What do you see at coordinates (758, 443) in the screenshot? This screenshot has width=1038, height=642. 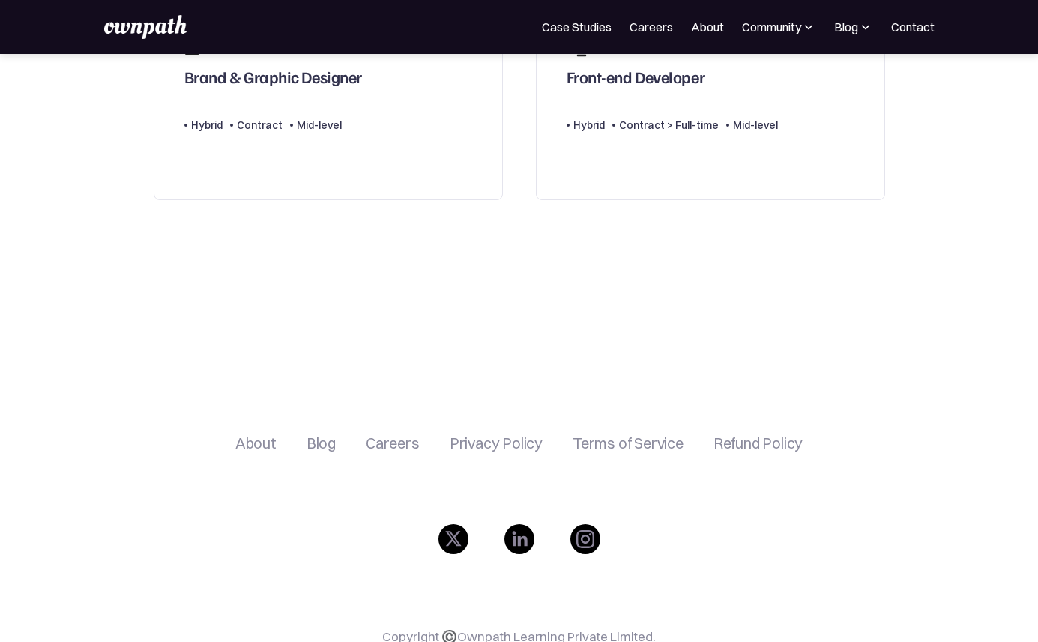 I see `a: Refund Policy` at bounding box center [758, 443].